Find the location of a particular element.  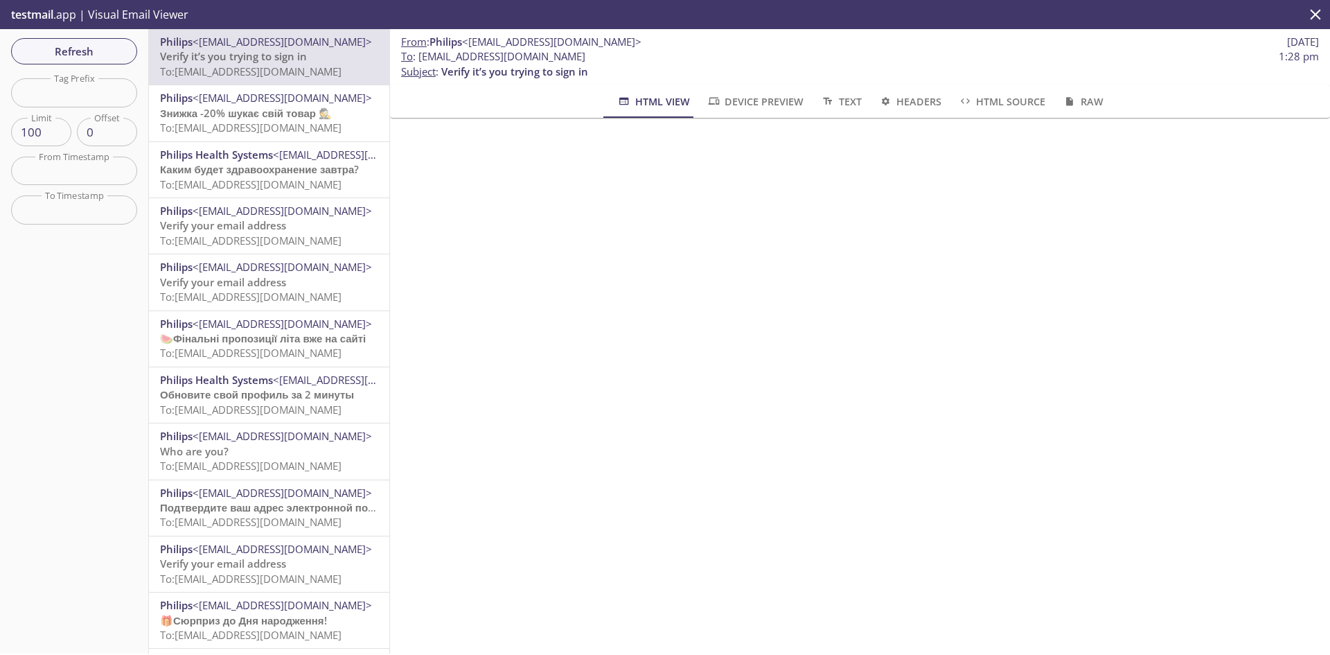

span: HTML Source is located at coordinates (1002, 101).